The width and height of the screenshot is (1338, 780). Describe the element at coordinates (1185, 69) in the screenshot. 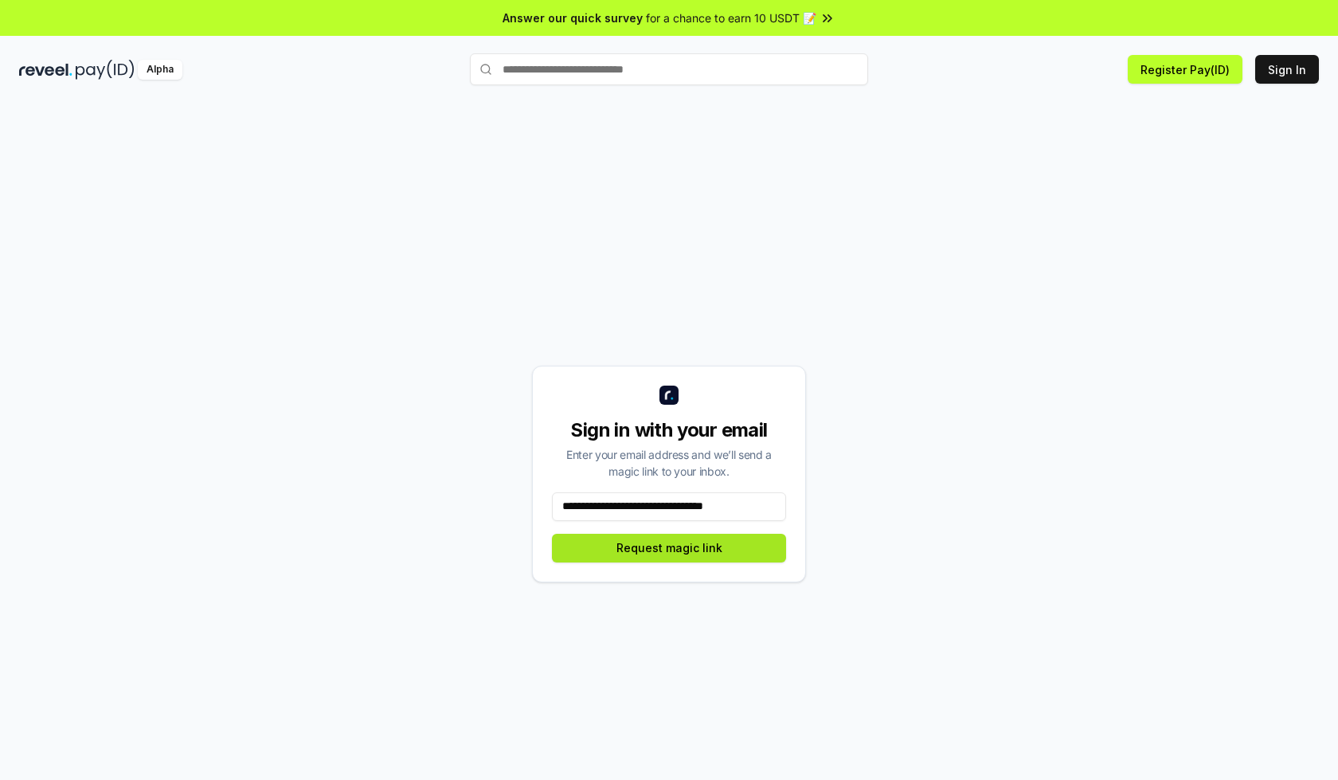

I see `button: Register Pay(ID)` at that location.